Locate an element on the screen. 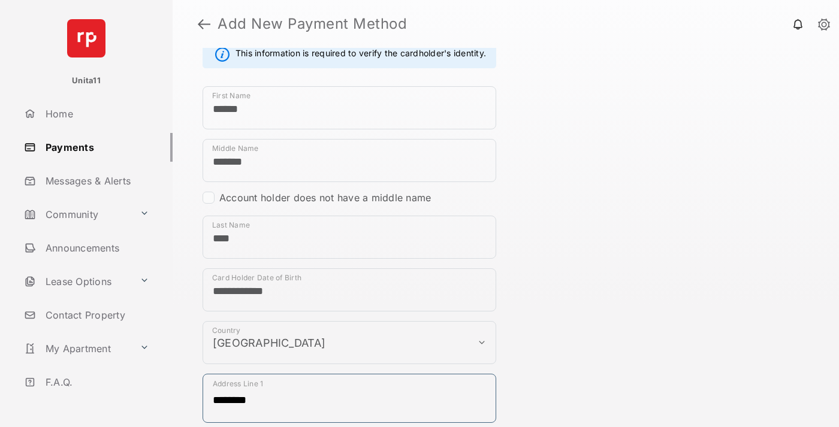 This screenshot has width=839, height=427. span: This information is required to verify the cardholder's identity. is located at coordinates (361, 55).